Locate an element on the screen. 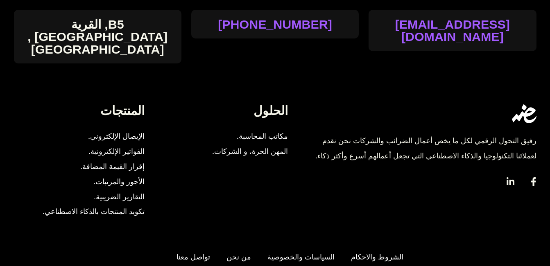 This screenshot has height=266, width=550. span: تكويد المنتجات بالذكاء الاصطناعي. is located at coordinates (93, 212).